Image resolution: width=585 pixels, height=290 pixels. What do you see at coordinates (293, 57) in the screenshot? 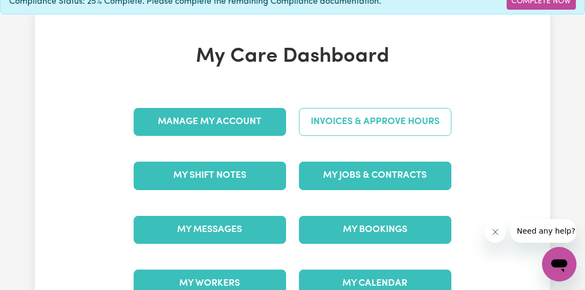
I see `h1: My Care Dashboard` at bounding box center [293, 57].